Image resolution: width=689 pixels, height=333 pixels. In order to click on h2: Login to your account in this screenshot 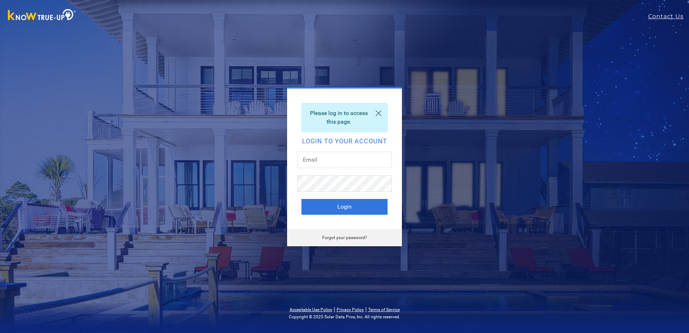, I will do `click(344, 141)`.